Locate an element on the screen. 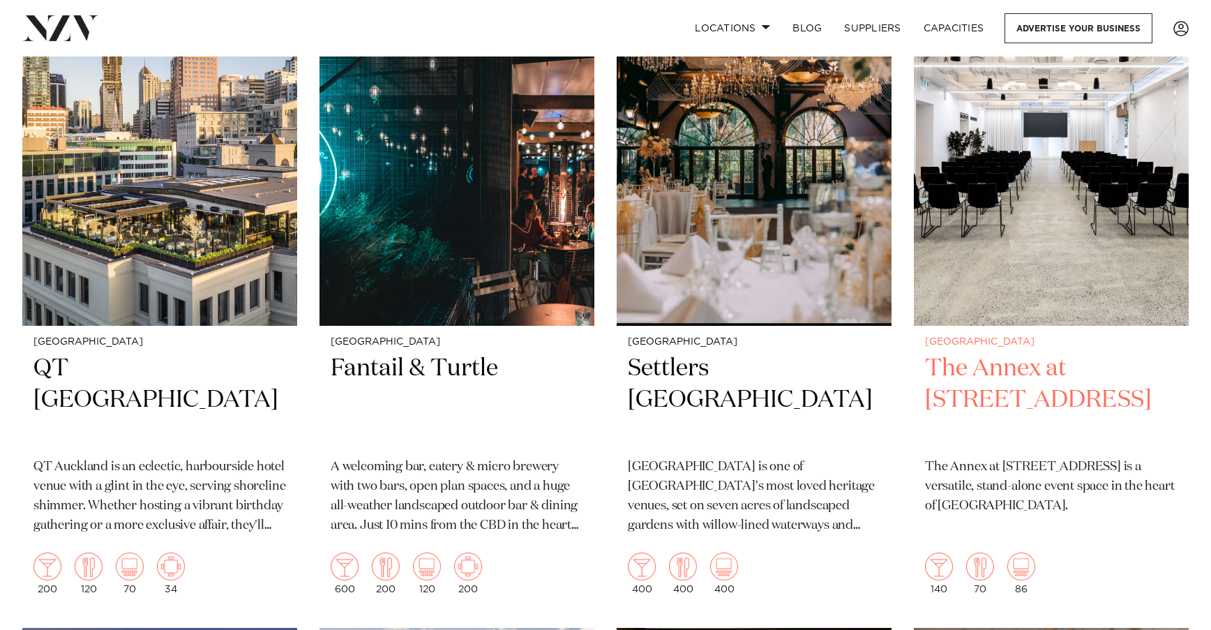 Image resolution: width=1211 pixels, height=630 pixels. div: 600 is located at coordinates (345, 573).